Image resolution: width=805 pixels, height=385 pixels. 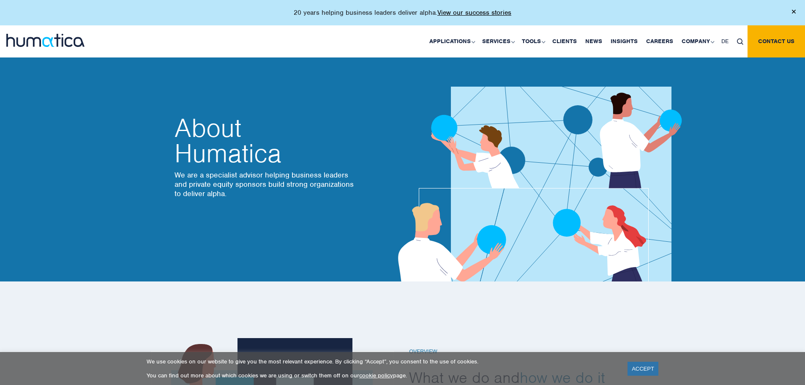 What do you see at coordinates (474, 13) in the screenshot?
I see `a: View our success stories` at bounding box center [474, 13].